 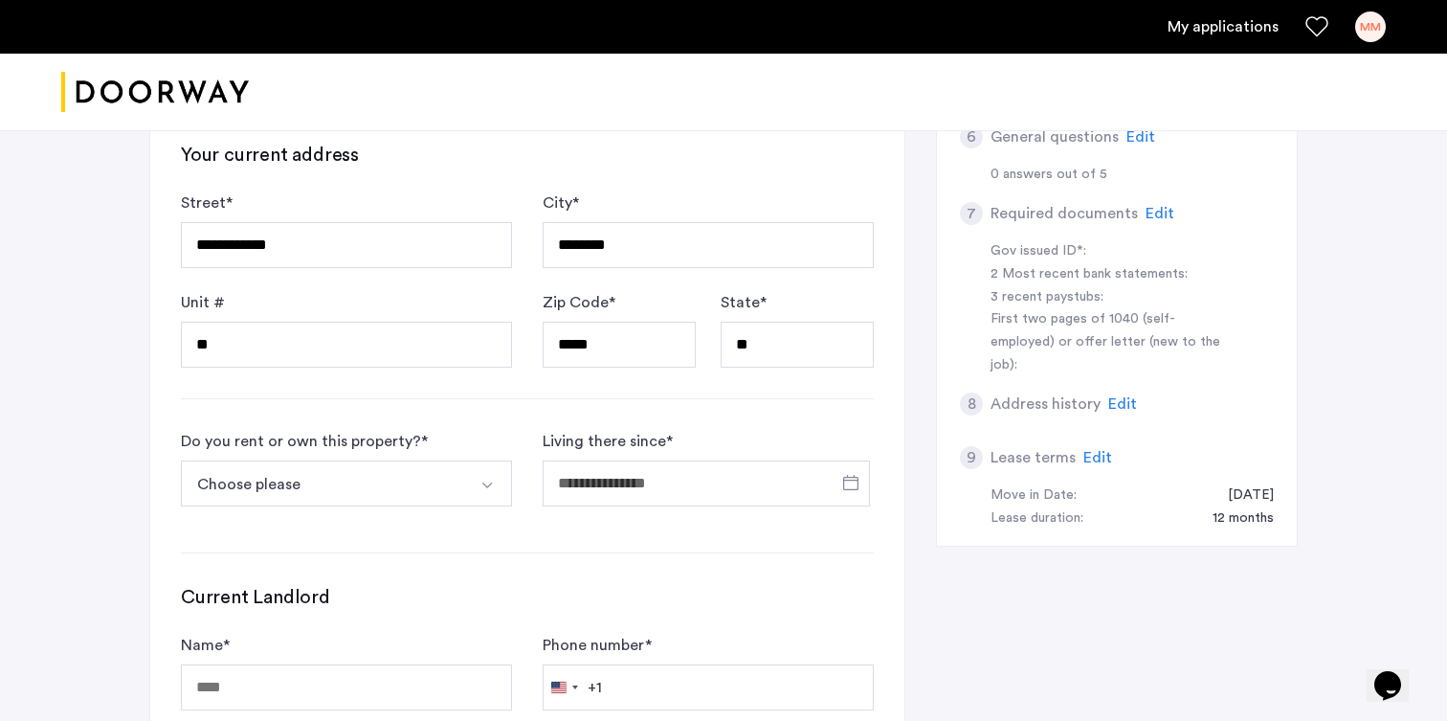 I want to click on label: Unit #, so click(x=203, y=302).